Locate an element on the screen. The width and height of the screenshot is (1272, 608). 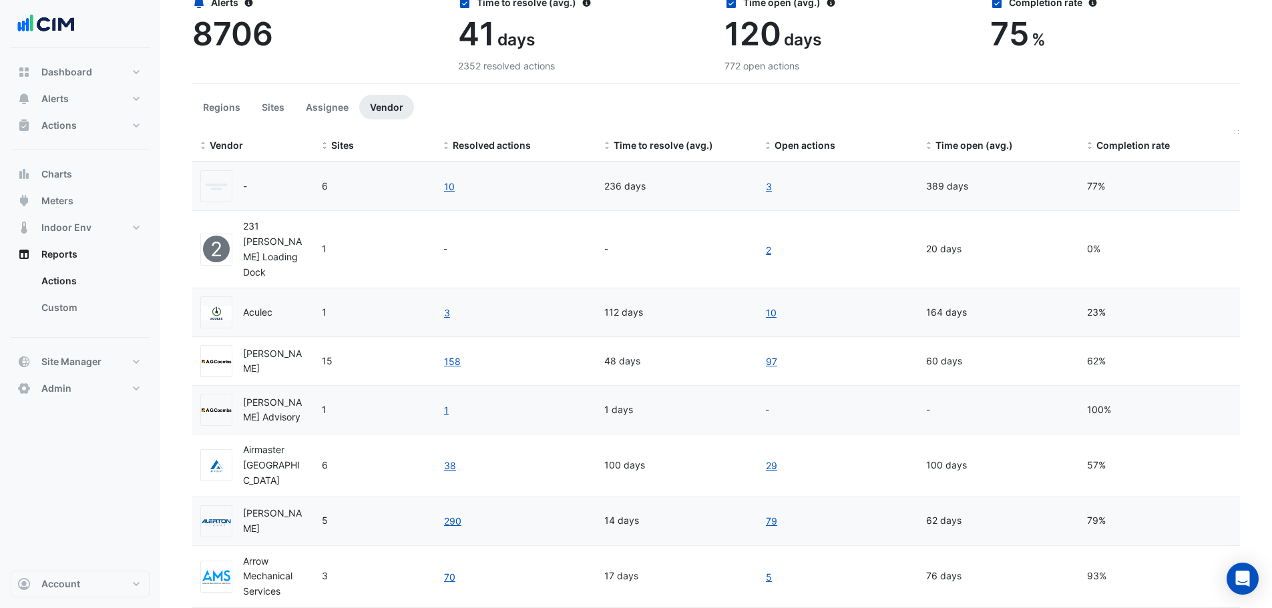
span: 75 is located at coordinates (1009, 33).